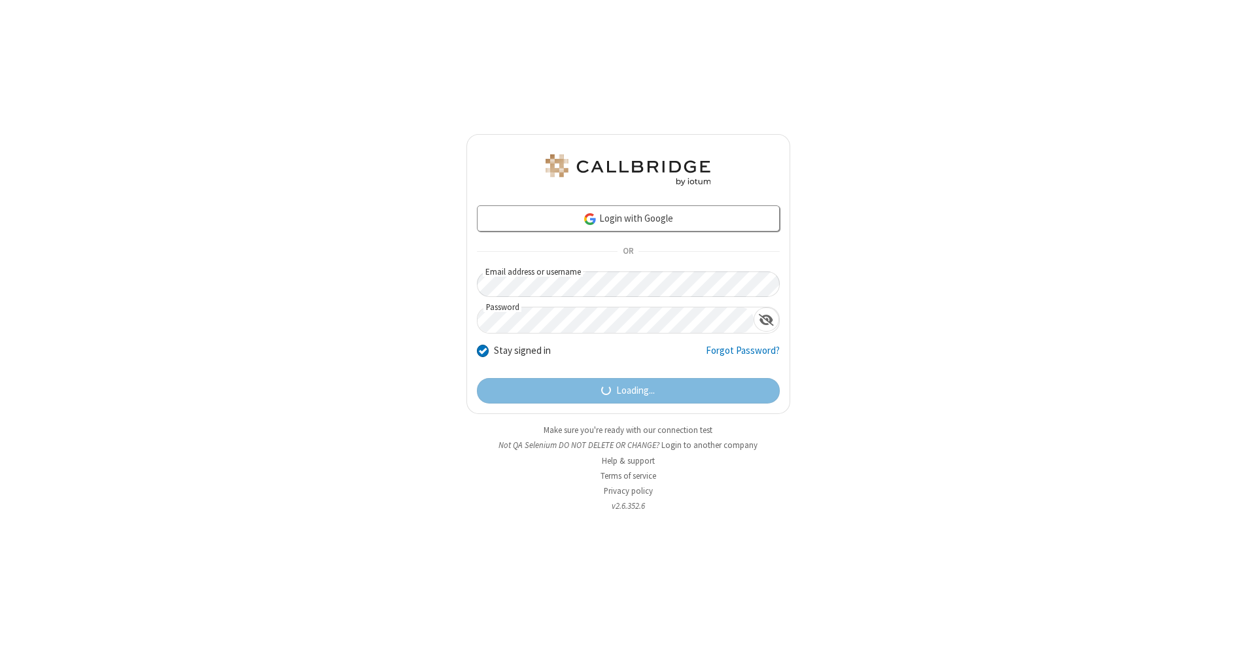 Image resolution: width=1256 pixels, height=656 pixels. I want to click on img: QA Selenium DO NOT DELETE OR CHANGE, so click(628, 170).